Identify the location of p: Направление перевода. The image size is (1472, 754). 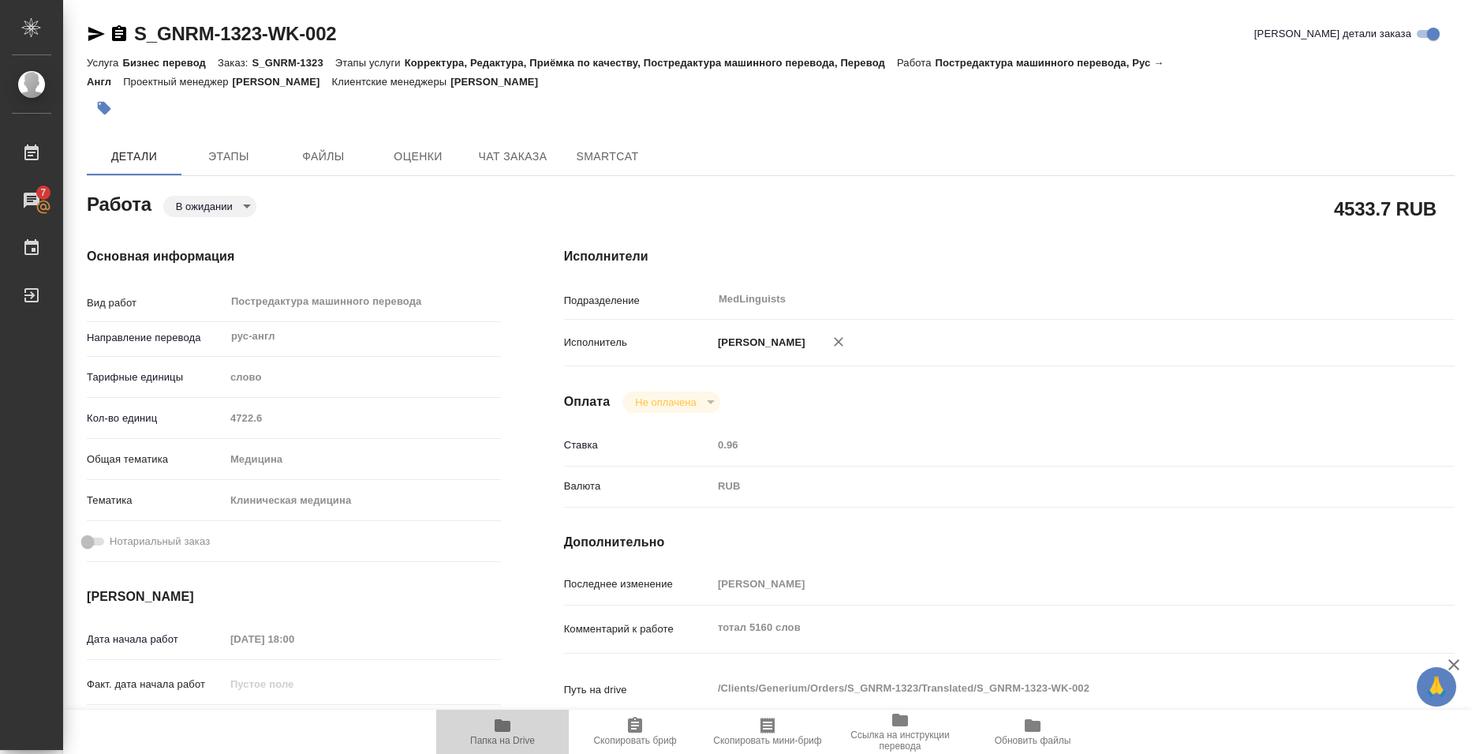
(155, 338).